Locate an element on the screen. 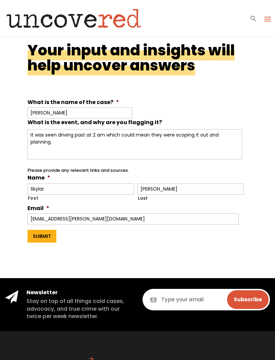 The height and width of the screenshot is (360, 275). label: First is located at coordinates (81, 198).